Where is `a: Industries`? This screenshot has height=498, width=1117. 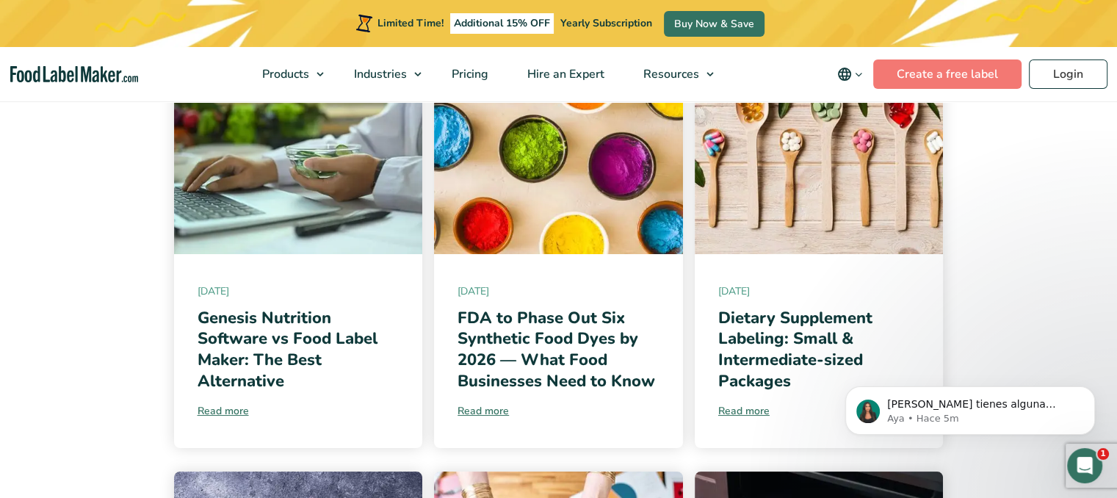
a: Industries is located at coordinates (382, 74).